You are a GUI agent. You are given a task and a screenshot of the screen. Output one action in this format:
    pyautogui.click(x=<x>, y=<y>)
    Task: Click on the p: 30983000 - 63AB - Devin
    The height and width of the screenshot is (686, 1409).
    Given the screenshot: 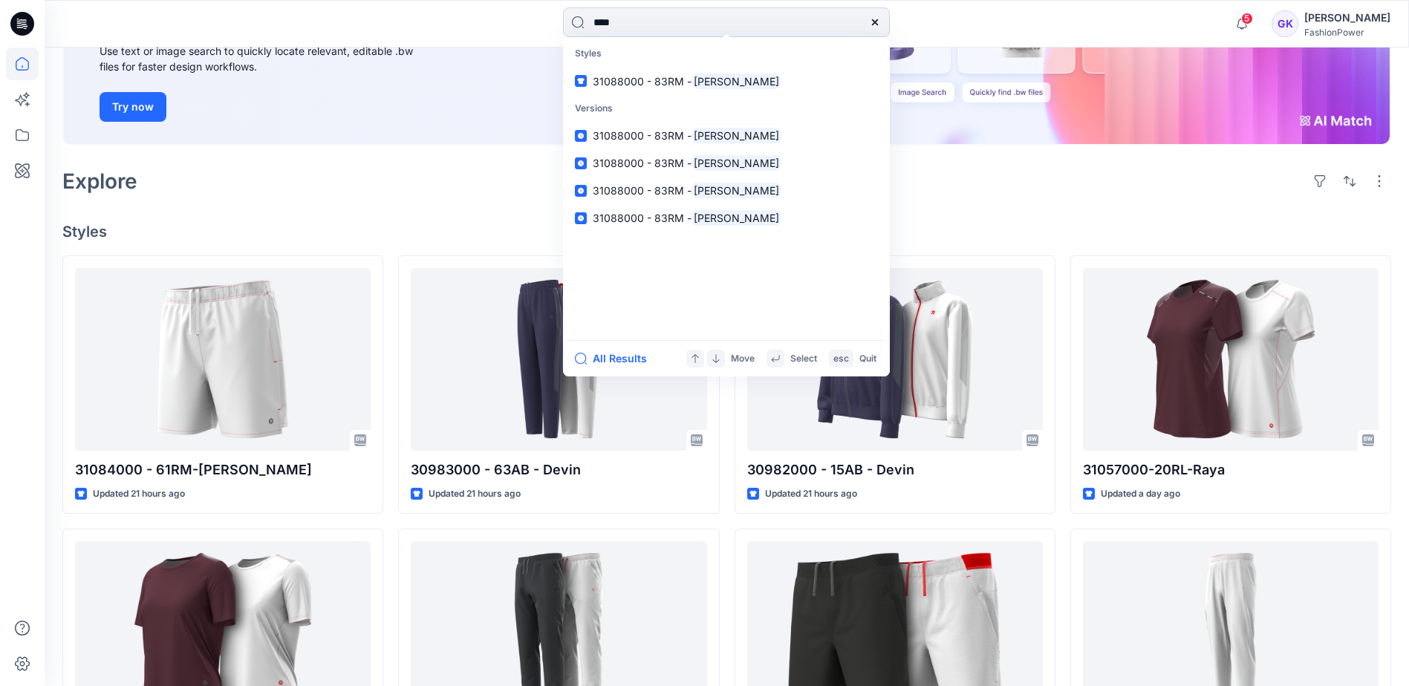 What is the action you would take?
    pyautogui.click(x=559, y=470)
    